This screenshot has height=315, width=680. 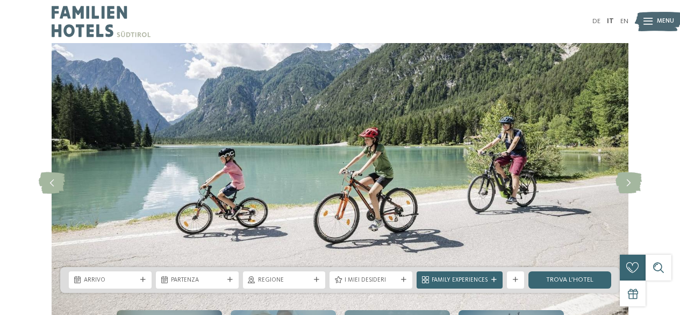 What do you see at coordinates (570, 280) in the screenshot?
I see `a: trova l’hotel` at bounding box center [570, 280].